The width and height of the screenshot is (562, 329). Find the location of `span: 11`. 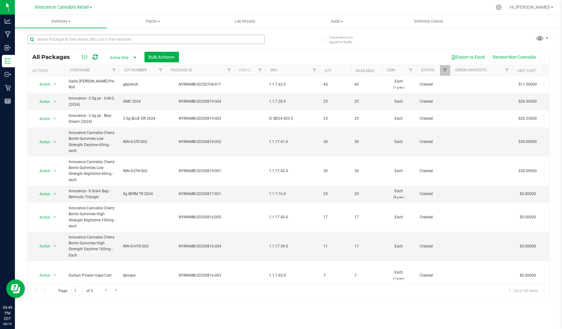

span: 11 is located at coordinates (366, 247).